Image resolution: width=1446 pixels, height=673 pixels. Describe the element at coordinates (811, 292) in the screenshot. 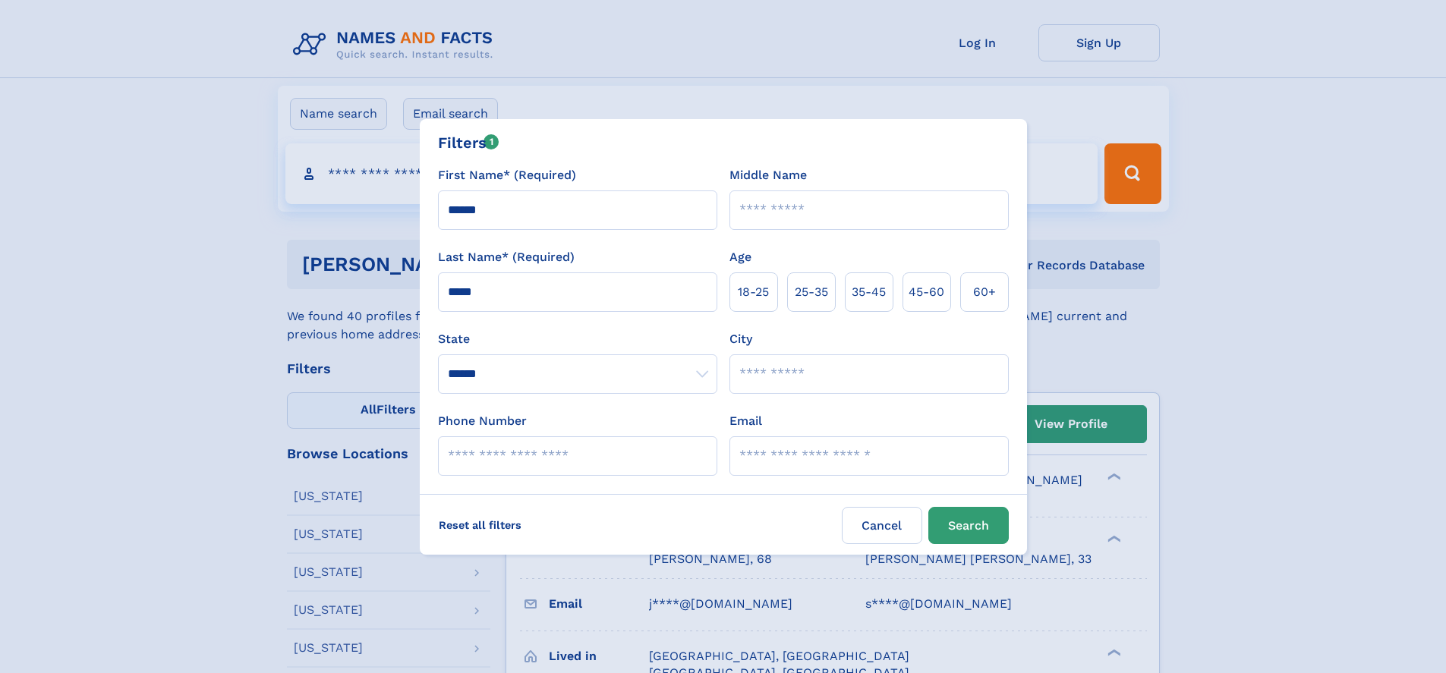

I see `span: 25‑35` at that location.